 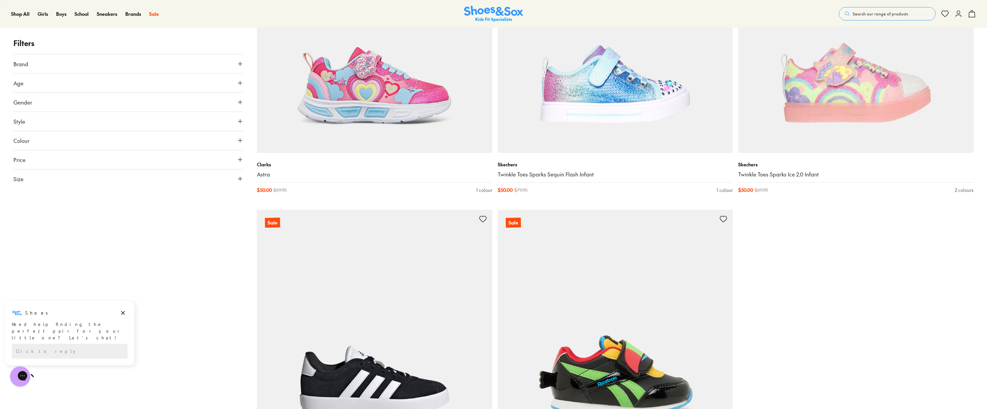 I want to click on span: Shop All, so click(x=20, y=14).